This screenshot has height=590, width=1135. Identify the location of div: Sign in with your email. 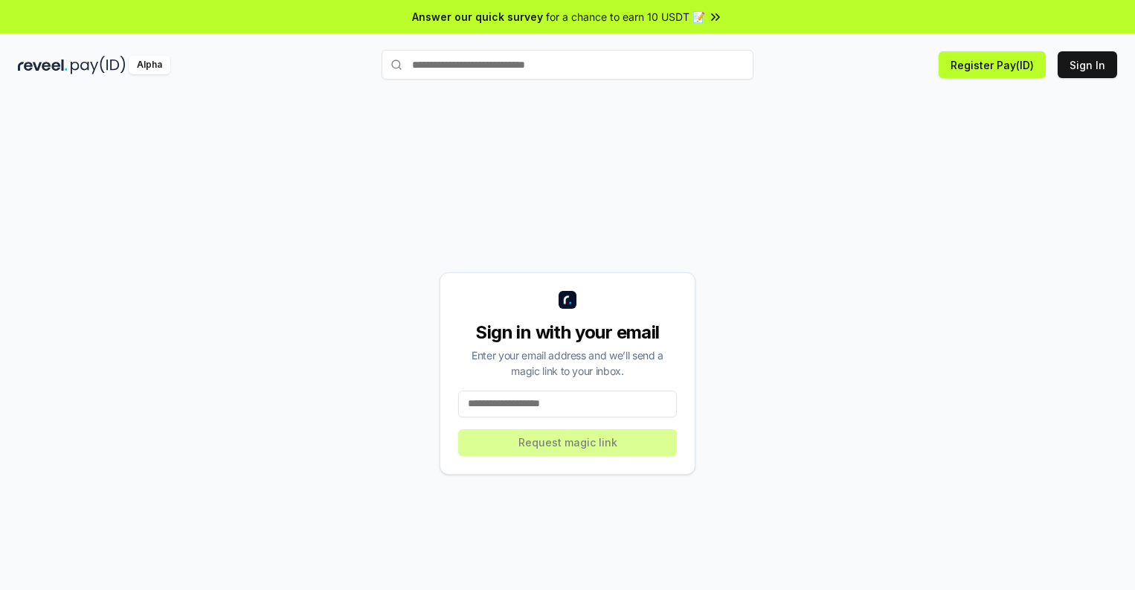
(567, 332).